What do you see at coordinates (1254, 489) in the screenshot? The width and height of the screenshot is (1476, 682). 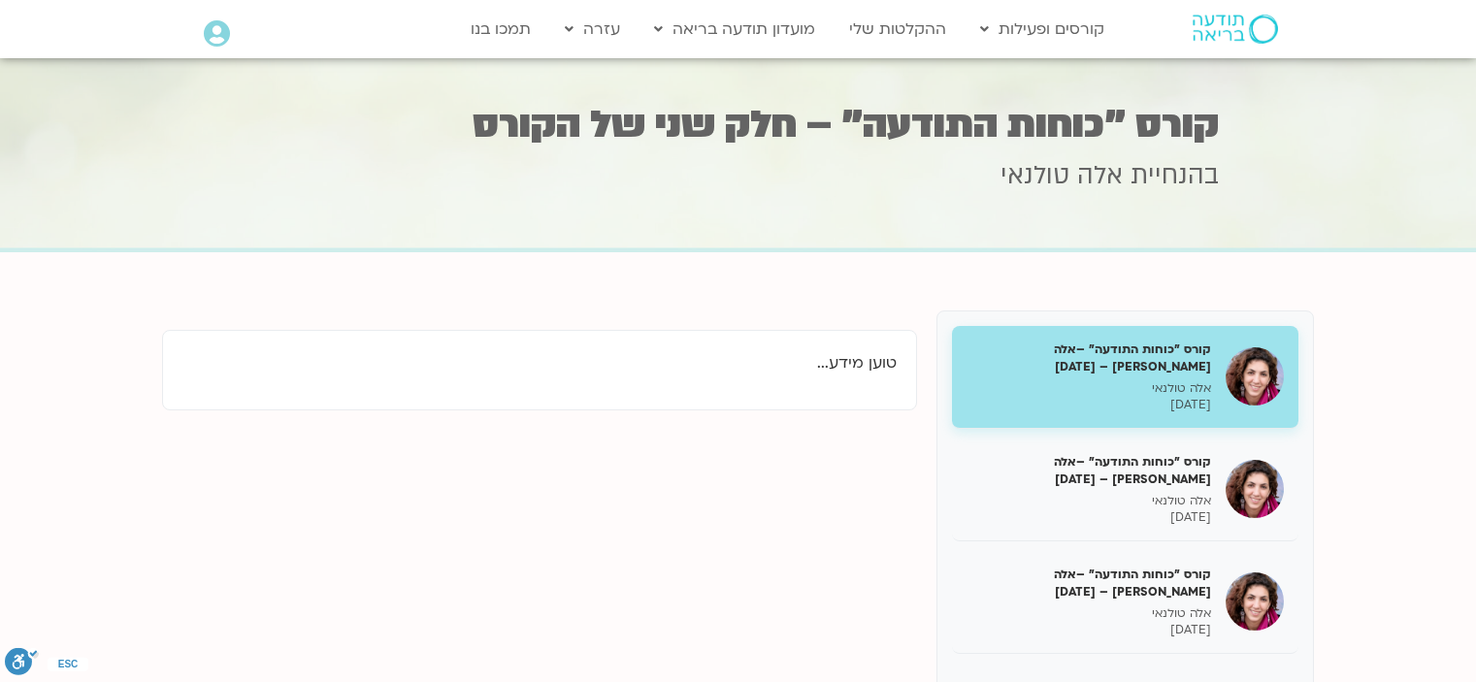 I see `img: קורס "כוחות התודעה" –אלה טולנאי – 17/06/25` at bounding box center [1254, 489].